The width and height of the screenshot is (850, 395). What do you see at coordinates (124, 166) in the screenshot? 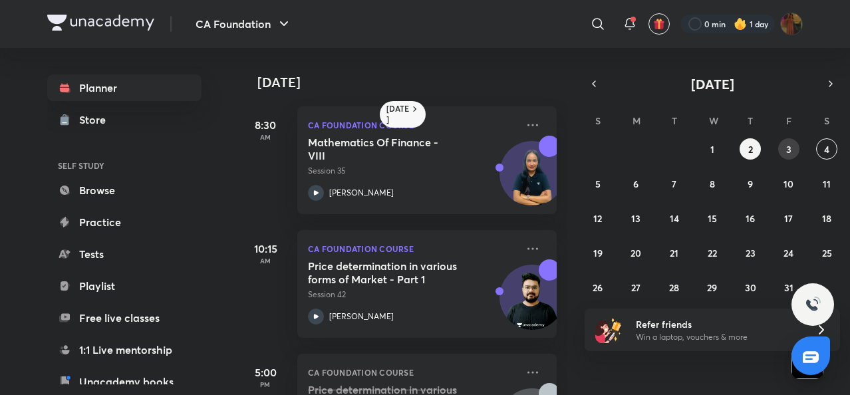
I see `h6: SELF STUDY` at bounding box center [124, 166].